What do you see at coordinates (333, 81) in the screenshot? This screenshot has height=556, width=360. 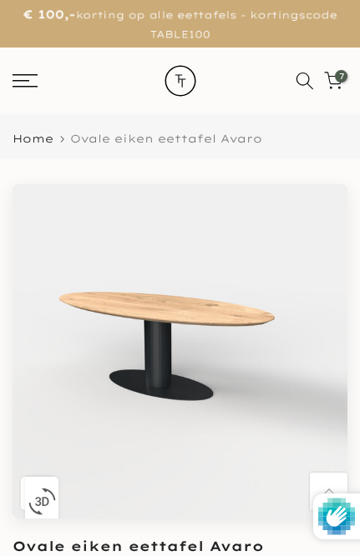 I see `a: 7` at bounding box center [333, 81].